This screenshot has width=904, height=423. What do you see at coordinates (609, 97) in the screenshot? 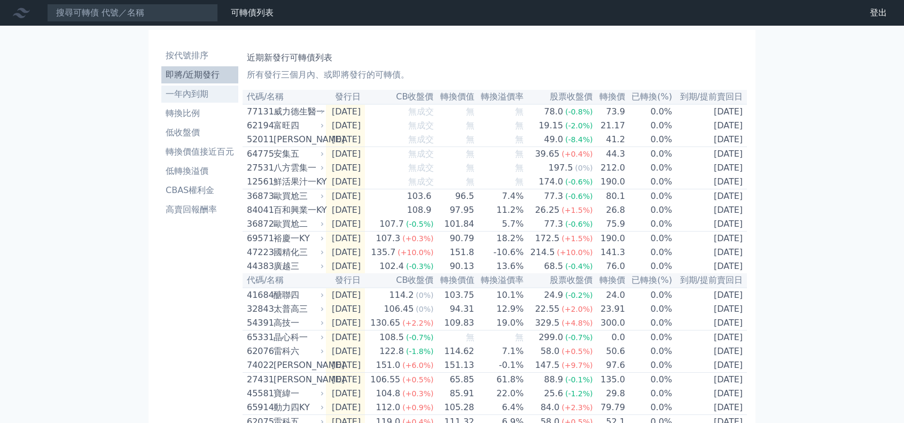
I see `th: 轉換價` at bounding box center [609, 97].